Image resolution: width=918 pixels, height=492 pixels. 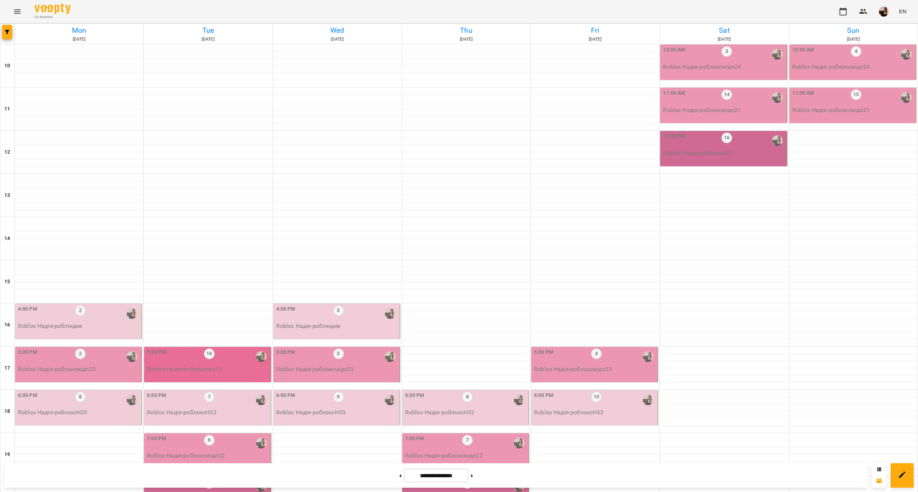 What do you see at coordinates (853, 30) in the screenshot?
I see `h6: Sun` at bounding box center [853, 30].